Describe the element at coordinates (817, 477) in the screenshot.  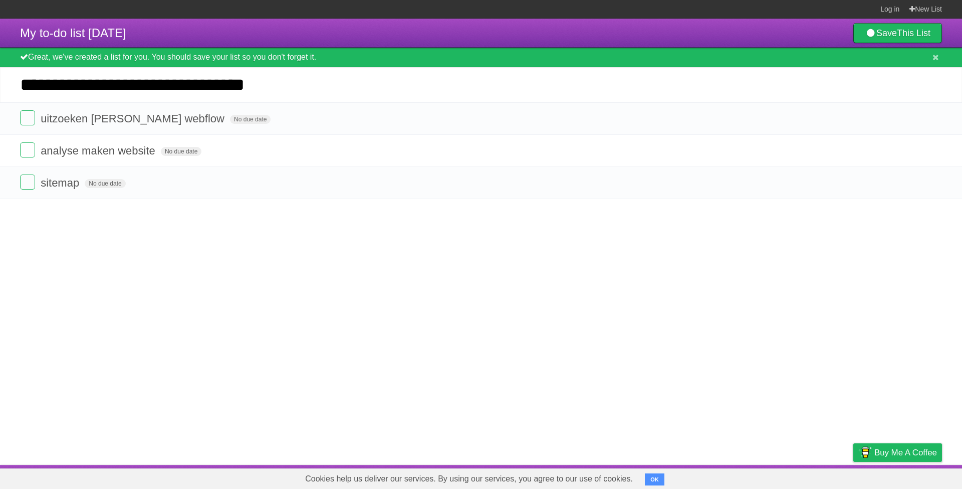
I see `a: Terms` at that location.